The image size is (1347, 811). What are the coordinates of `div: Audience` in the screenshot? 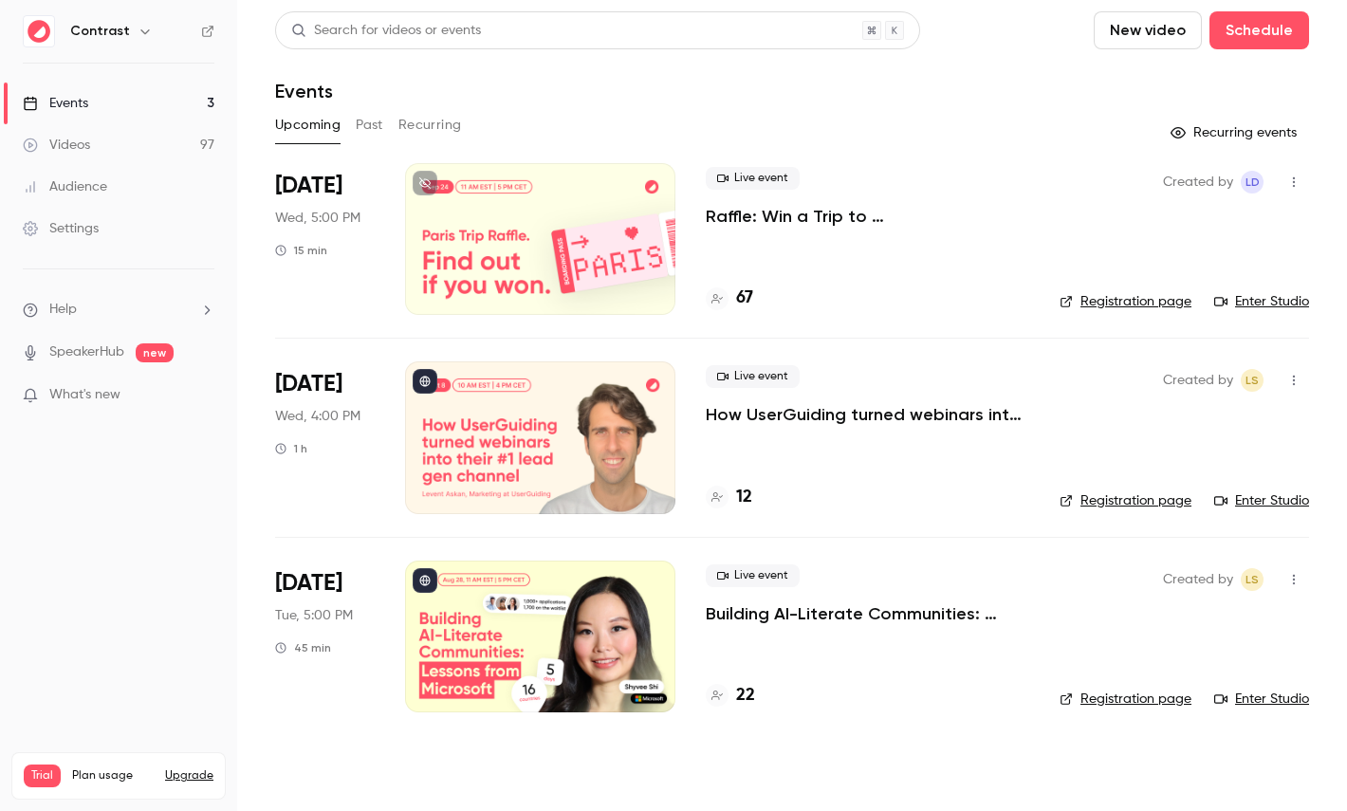 It's located at (65, 187).